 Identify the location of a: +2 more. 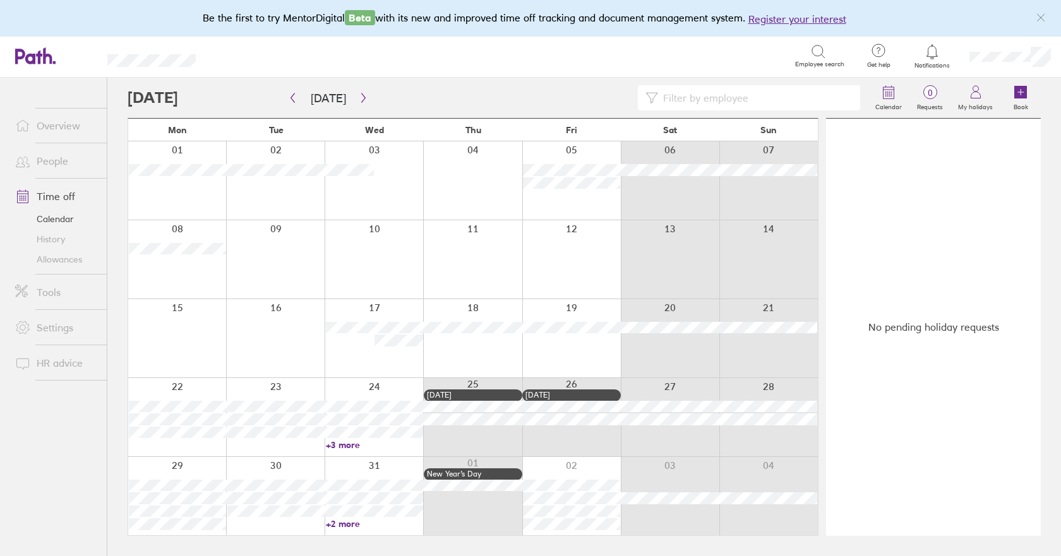
(375, 524).